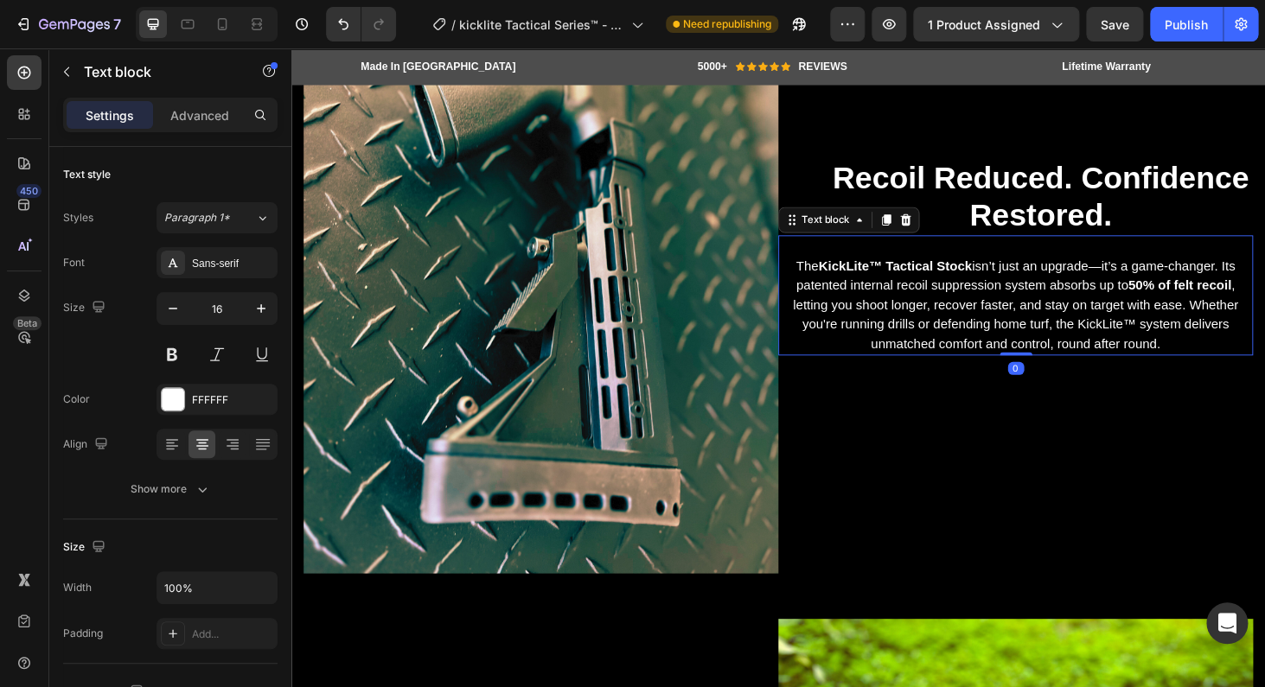 This screenshot has height=687, width=1265. I want to click on button: Show more, so click(170, 489).